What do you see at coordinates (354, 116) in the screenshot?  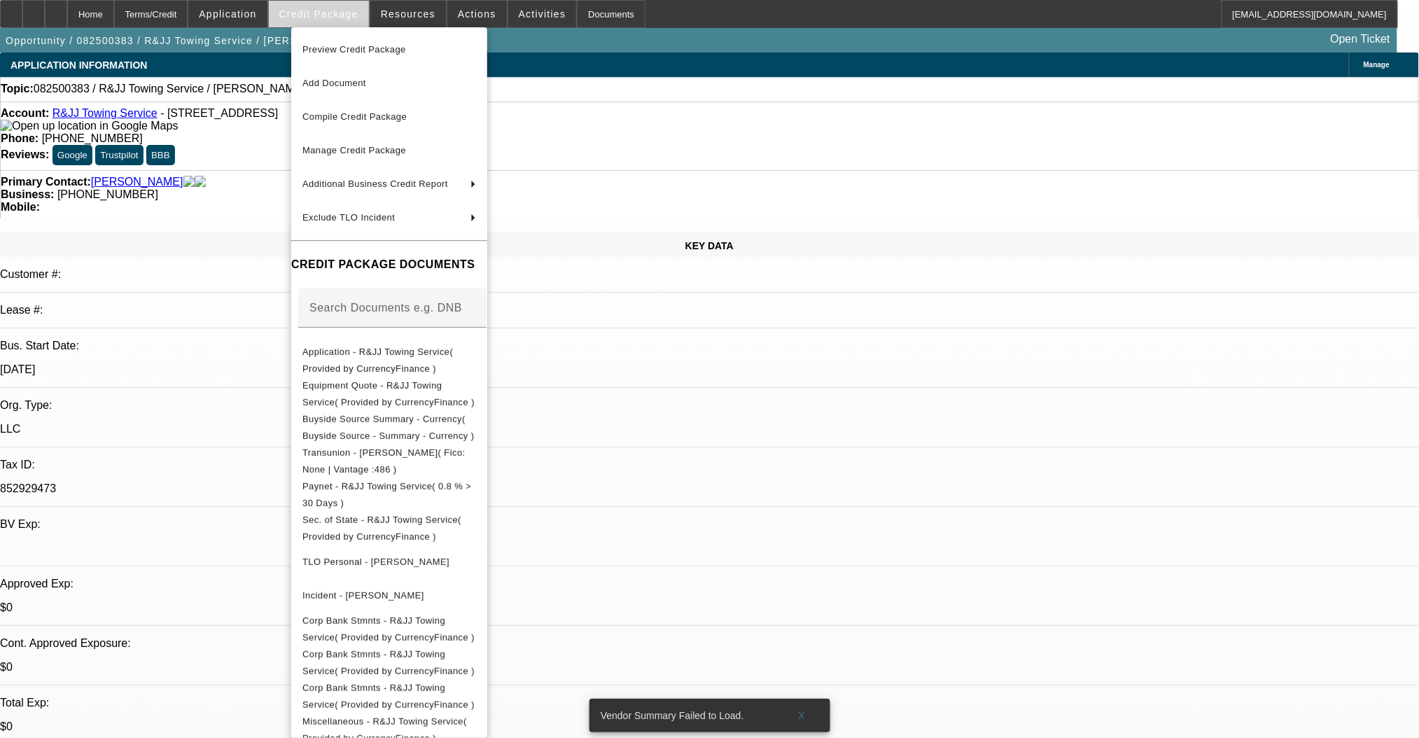 I see `span: Compile Credit Package` at bounding box center [354, 116].